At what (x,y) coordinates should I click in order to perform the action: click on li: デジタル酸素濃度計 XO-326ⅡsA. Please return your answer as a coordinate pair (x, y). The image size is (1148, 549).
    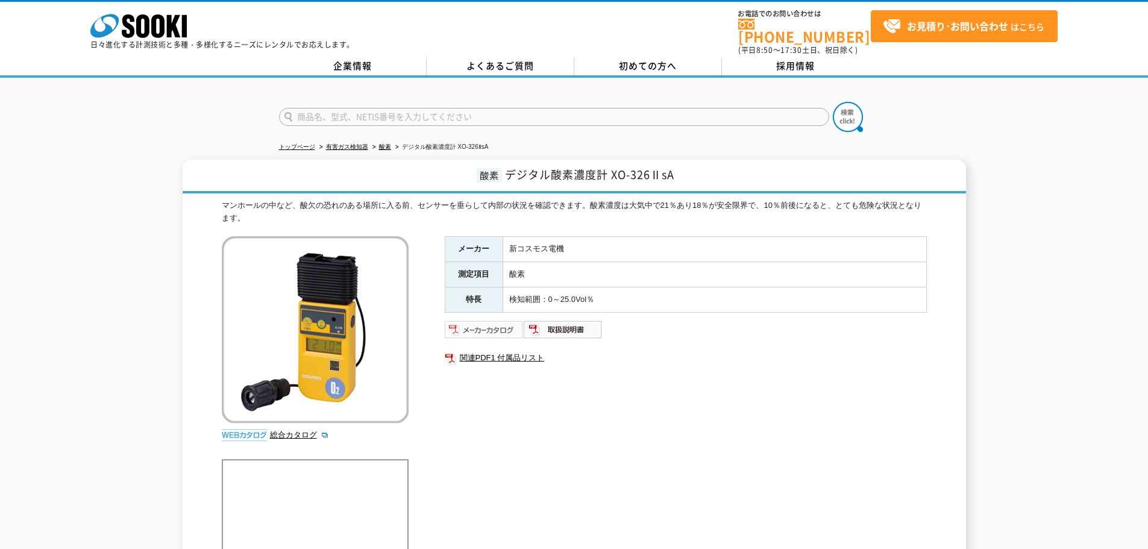
    Looking at the image, I should click on (440, 147).